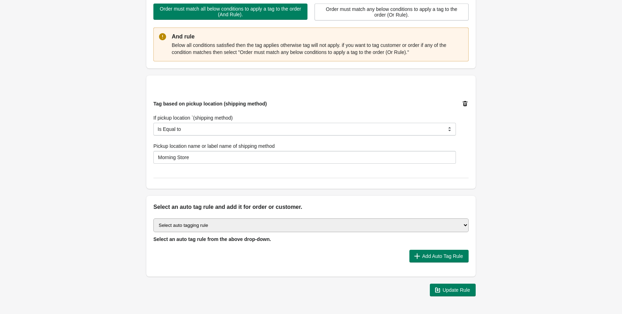  Describe the element at coordinates (439, 256) in the screenshot. I see `button: Add Auto Tag Rule` at that location.